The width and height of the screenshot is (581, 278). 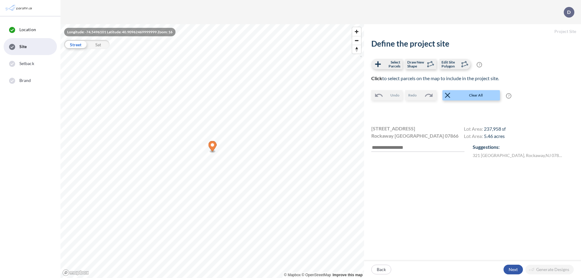 What do you see at coordinates (494, 136) in the screenshot?
I see `span: 5.46 acres` at bounding box center [494, 136].